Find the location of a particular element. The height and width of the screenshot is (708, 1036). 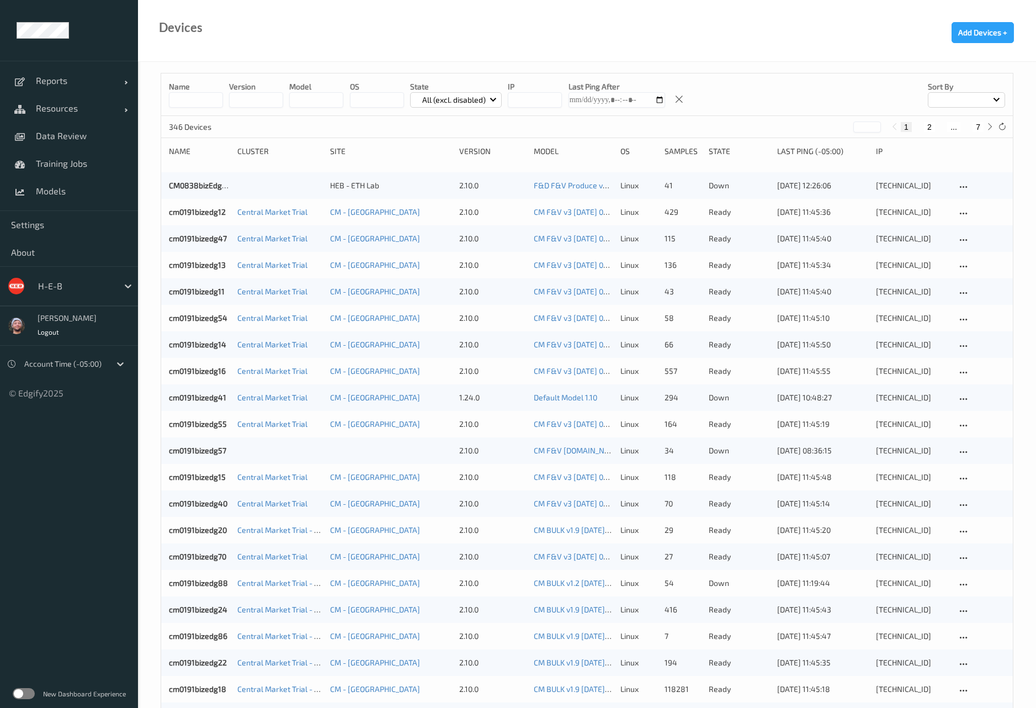

div: Samples is located at coordinates (683, 151).